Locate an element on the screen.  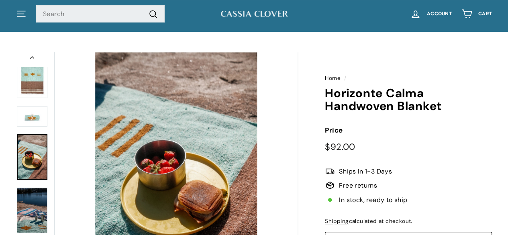
a: Cart is located at coordinates (477, 14).